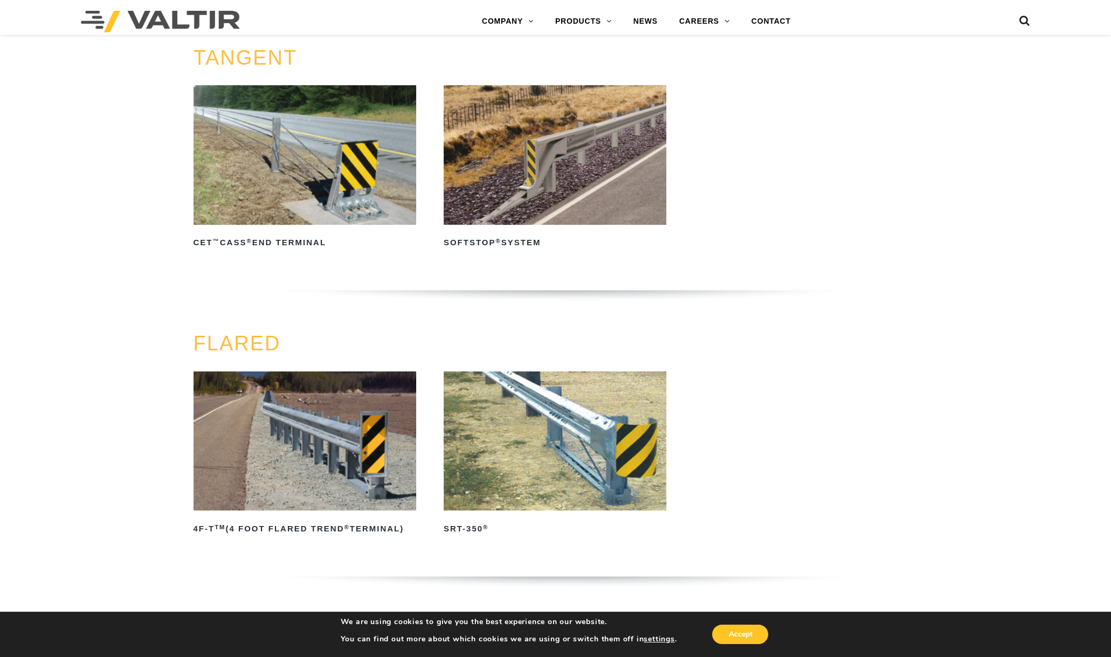 The height and width of the screenshot is (657, 1111). Describe the element at coordinates (645, 22) in the screenshot. I see `a: NEWS` at that location.